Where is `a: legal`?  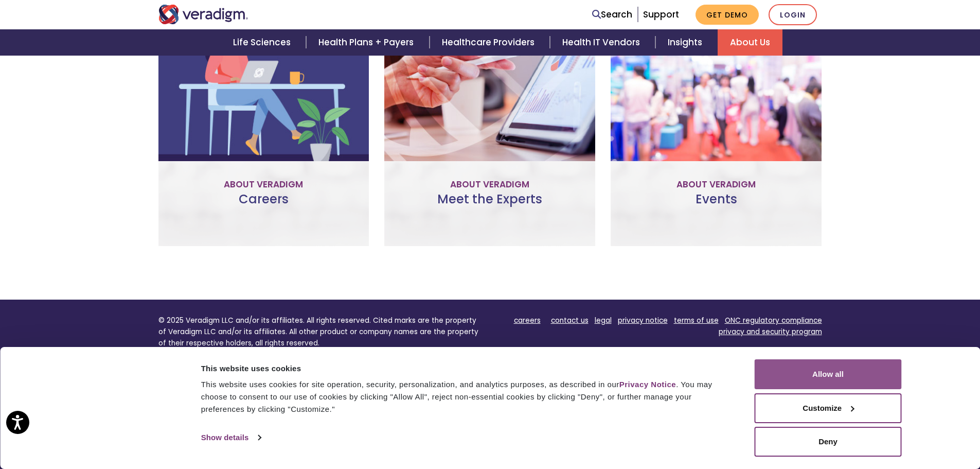 a: legal is located at coordinates (603, 320).